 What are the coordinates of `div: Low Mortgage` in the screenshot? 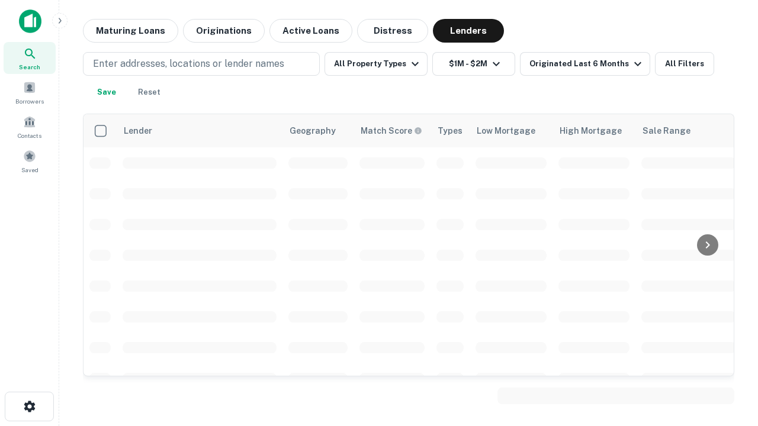 It's located at (506, 131).